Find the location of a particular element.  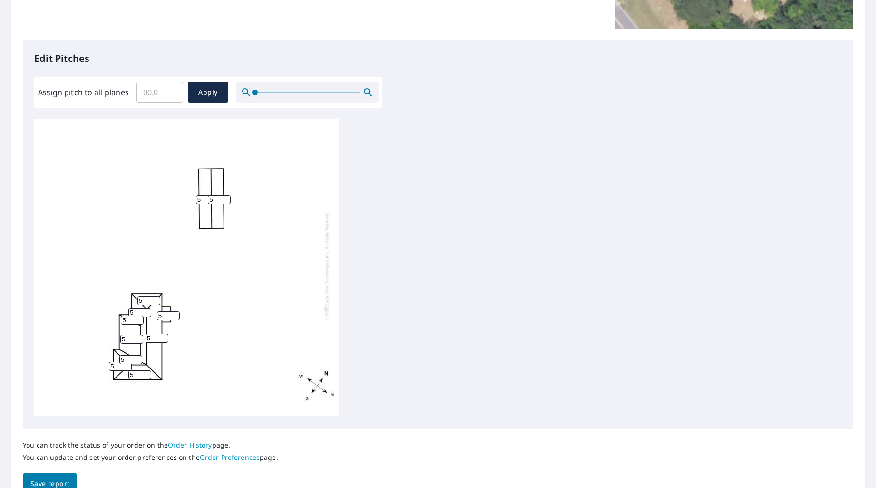

label: Assign pitch to all planes is located at coordinates (83, 92).